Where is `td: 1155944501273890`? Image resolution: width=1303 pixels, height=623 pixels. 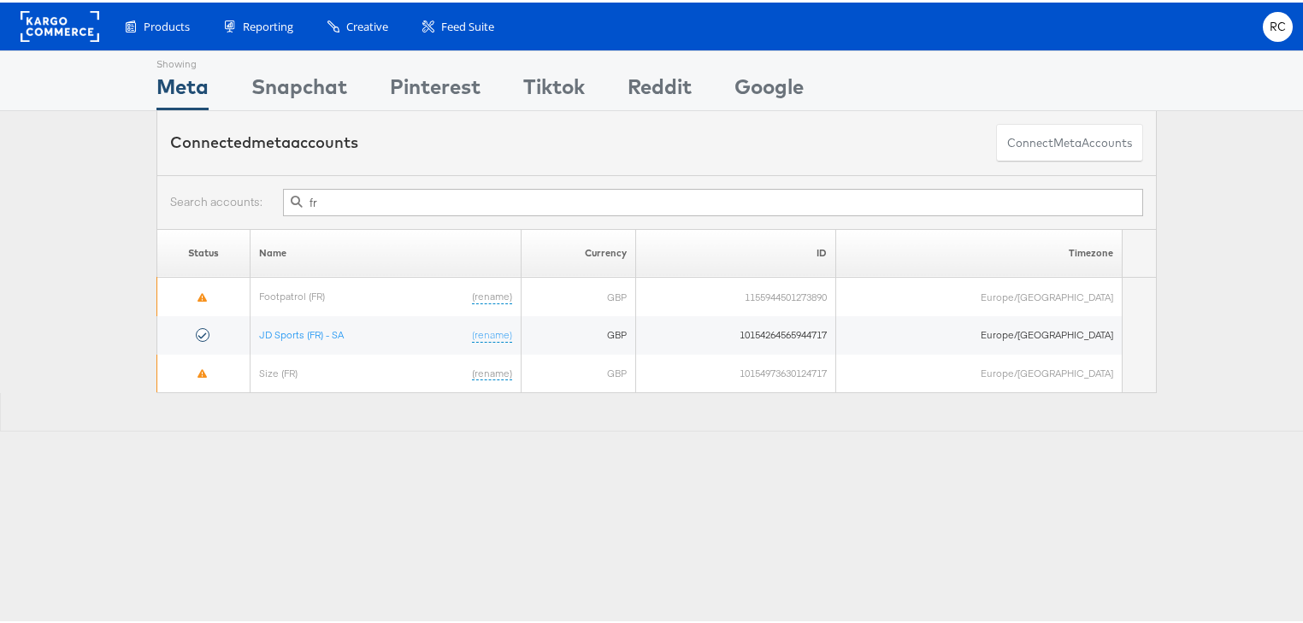 td: 1155944501273890 is located at coordinates (735, 294).